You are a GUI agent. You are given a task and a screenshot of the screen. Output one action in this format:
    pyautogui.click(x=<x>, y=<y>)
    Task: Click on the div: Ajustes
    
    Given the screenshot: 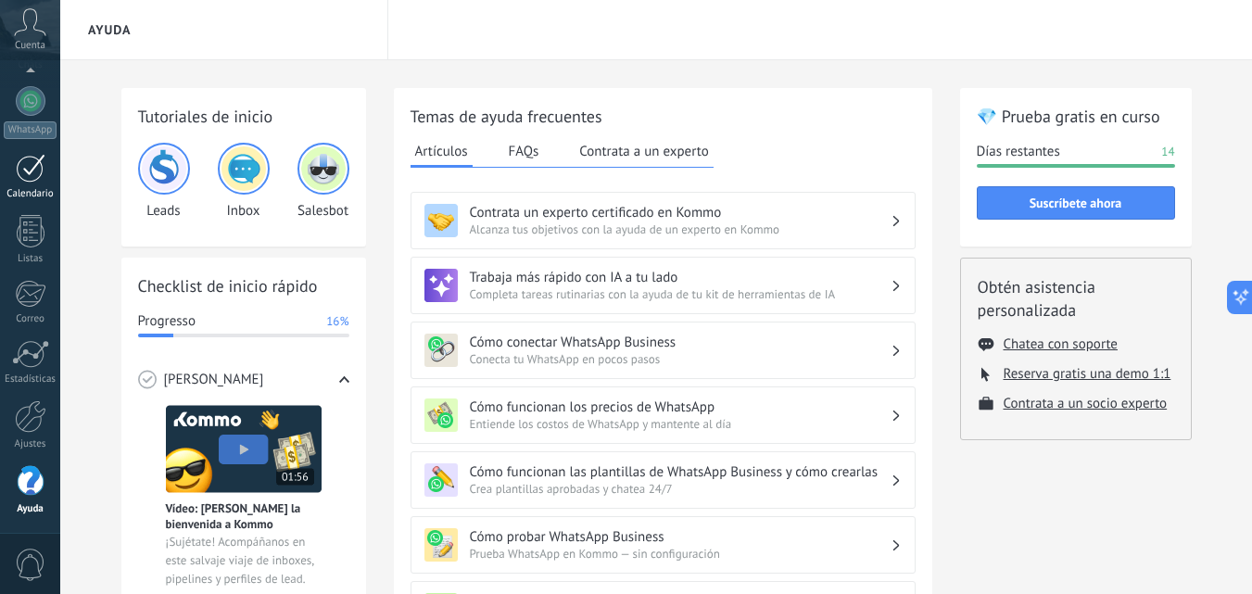 What is the action you would take?
    pyautogui.click(x=31, y=444)
    